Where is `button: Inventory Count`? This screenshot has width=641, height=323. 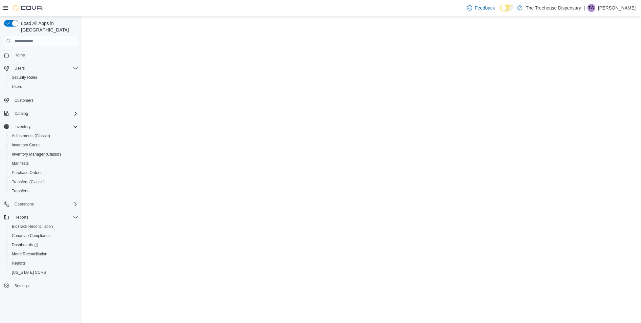
button: Inventory Count is located at coordinates (44, 145).